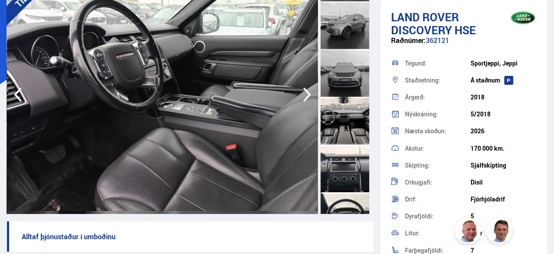  Describe the element at coordinates (501, 232) in the screenshot. I see `img: FbJEzSuNWCJXmdc-.webp` at that location.